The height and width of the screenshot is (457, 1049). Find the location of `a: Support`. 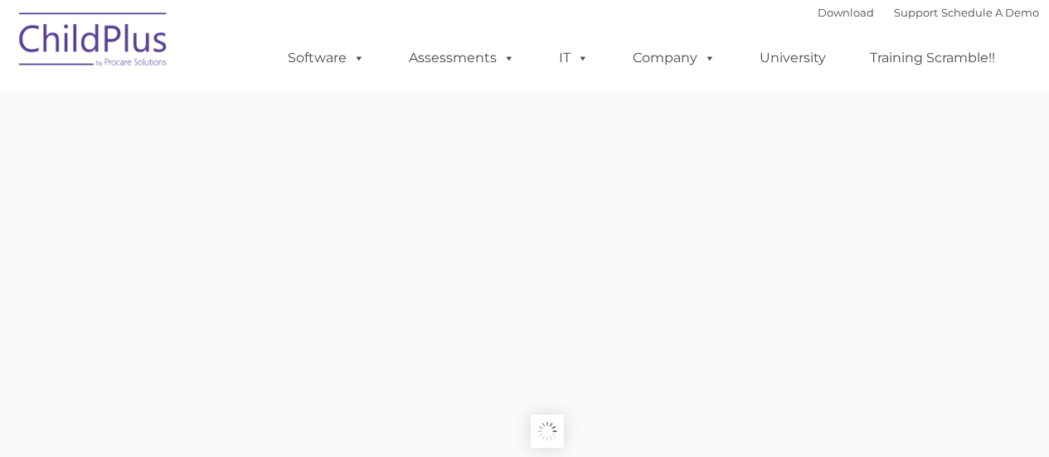

a: Support is located at coordinates (915, 12).